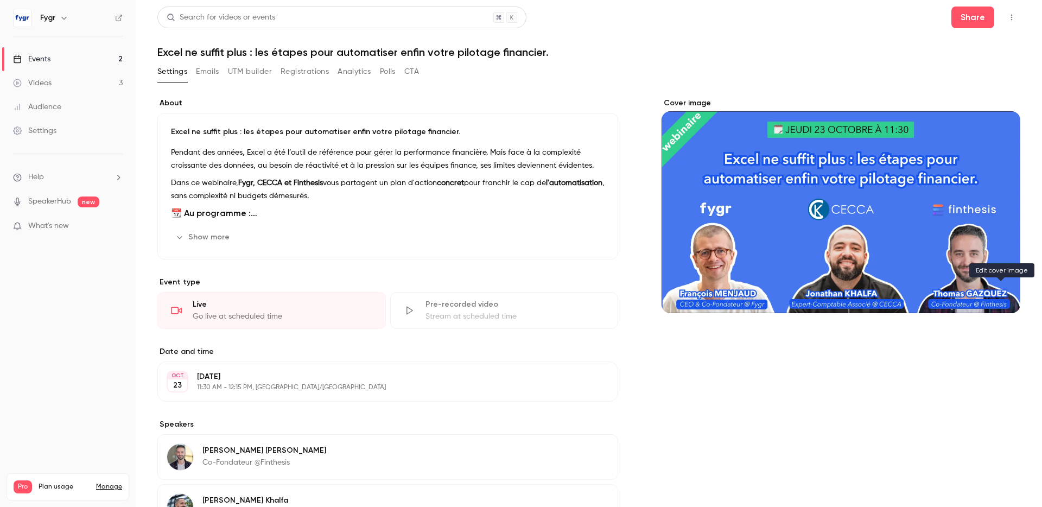 This screenshot has height=507, width=1042. Describe the element at coordinates (48, 18) in the screenshot. I see `h6: Fygr` at that location.